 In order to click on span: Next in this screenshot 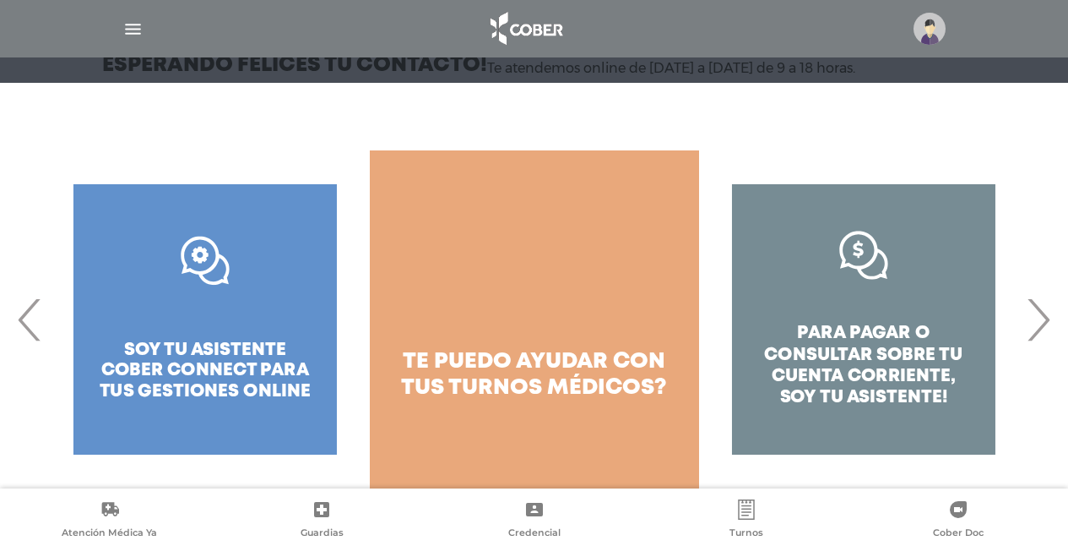, I will do `click(1038, 319)`.